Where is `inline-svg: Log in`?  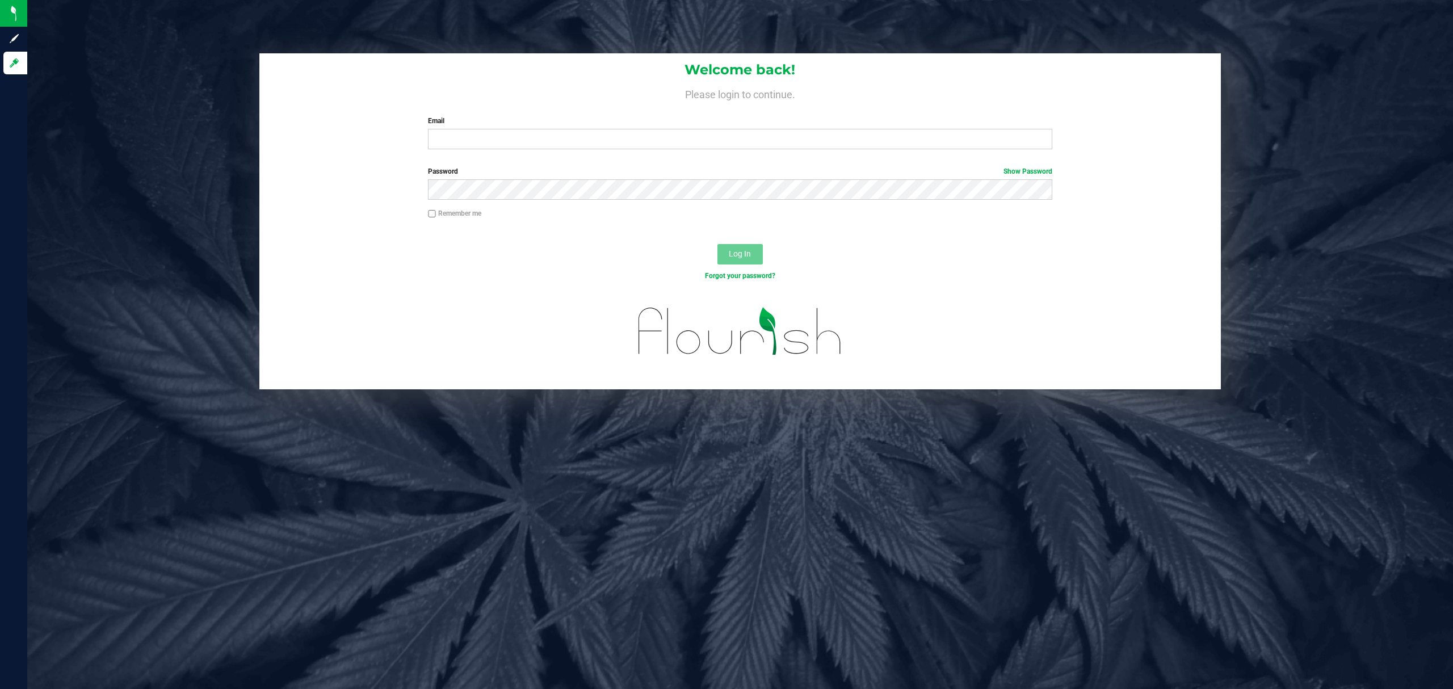 inline-svg: Log in is located at coordinates (14, 63).